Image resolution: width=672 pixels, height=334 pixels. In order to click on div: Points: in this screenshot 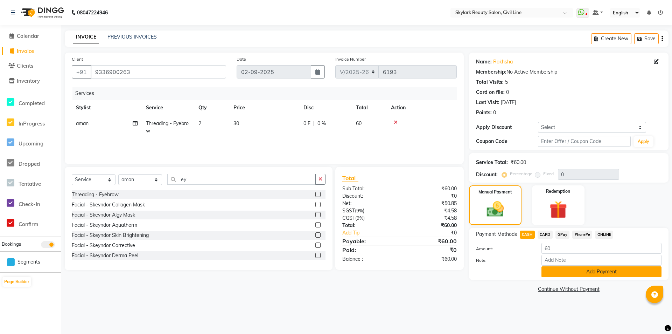, I will do `click(484, 112)`.